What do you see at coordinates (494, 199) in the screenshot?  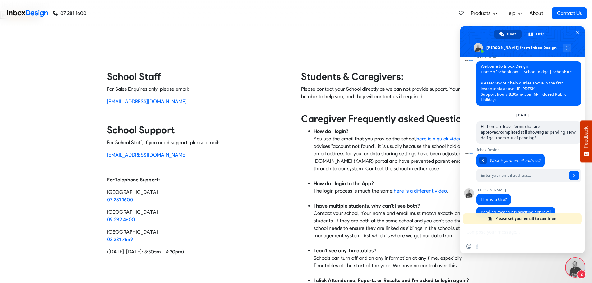 I see `span: Hi who is this?` at bounding box center [494, 199].